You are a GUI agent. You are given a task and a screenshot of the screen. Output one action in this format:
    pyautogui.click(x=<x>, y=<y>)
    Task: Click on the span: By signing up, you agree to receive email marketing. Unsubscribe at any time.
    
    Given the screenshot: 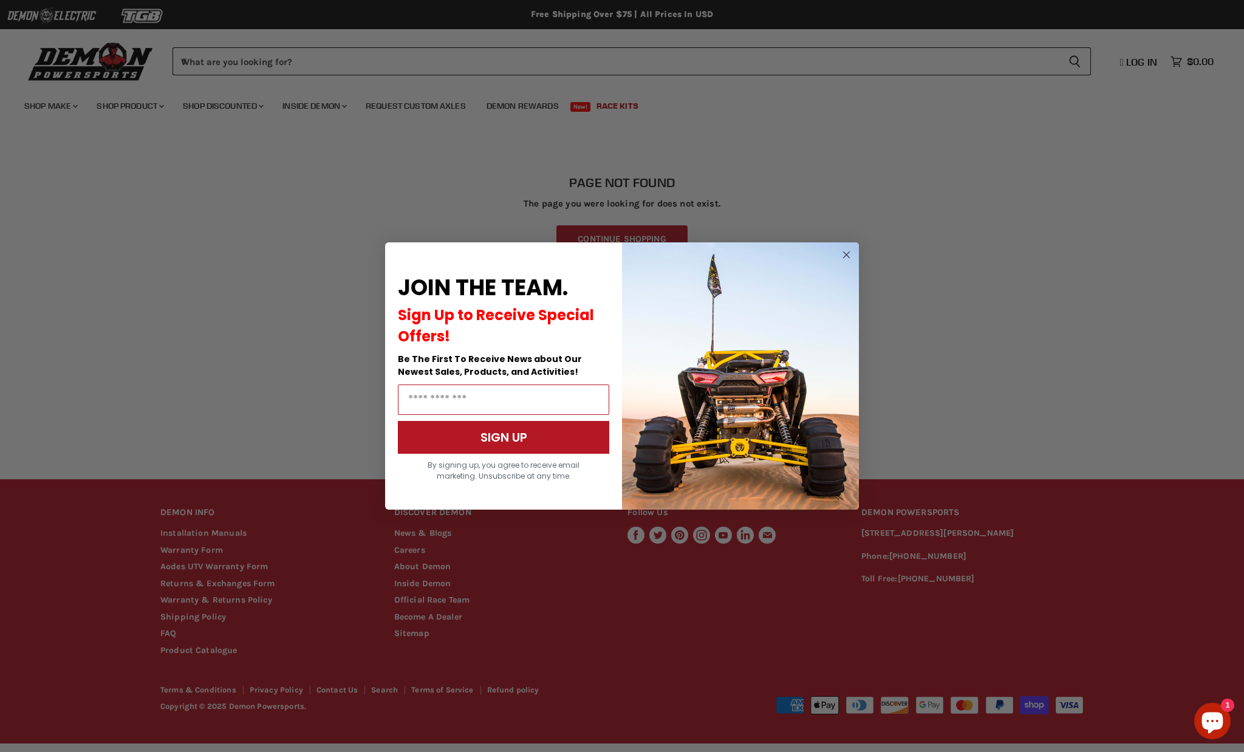 What is the action you would take?
    pyautogui.click(x=504, y=470)
    